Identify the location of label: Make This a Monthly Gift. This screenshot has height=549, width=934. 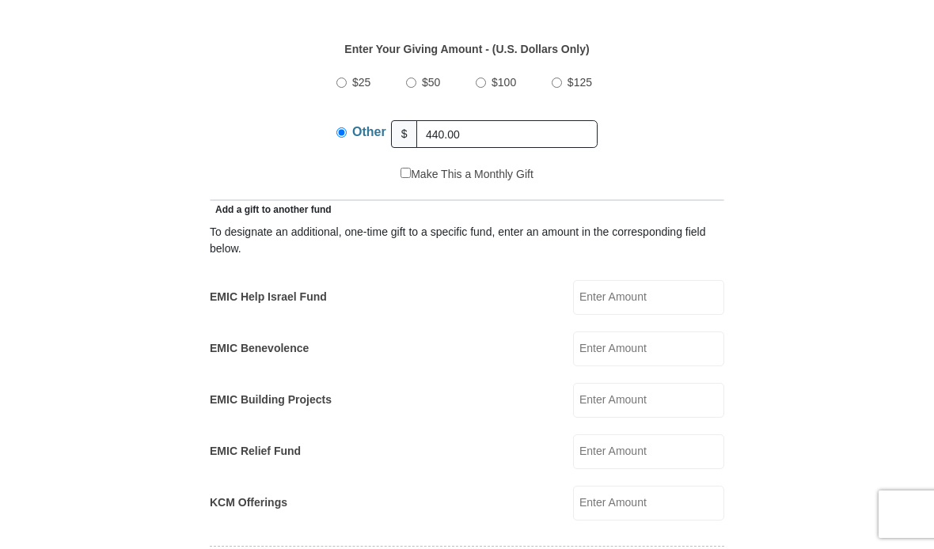
(467, 174).